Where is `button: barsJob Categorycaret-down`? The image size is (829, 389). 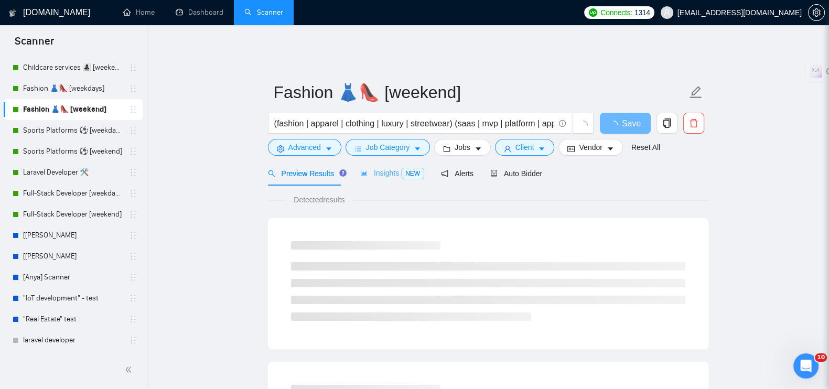 button: barsJob Categorycaret-down is located at coordinates (388, 147).